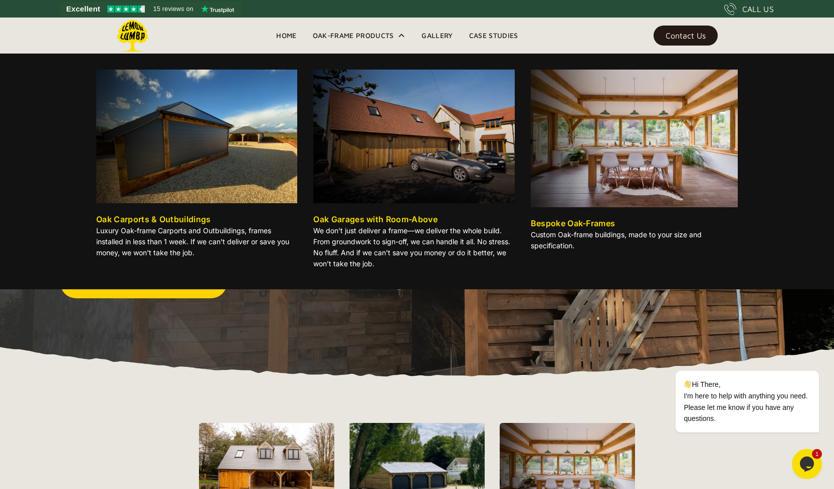  Describe the element at coordinates (196, 166) in the screenshot. I see `a: Oak Carports & OutbuildingsLuxury Oak-frame Carports and Outbuildings, frames installed in less t...` at that location.